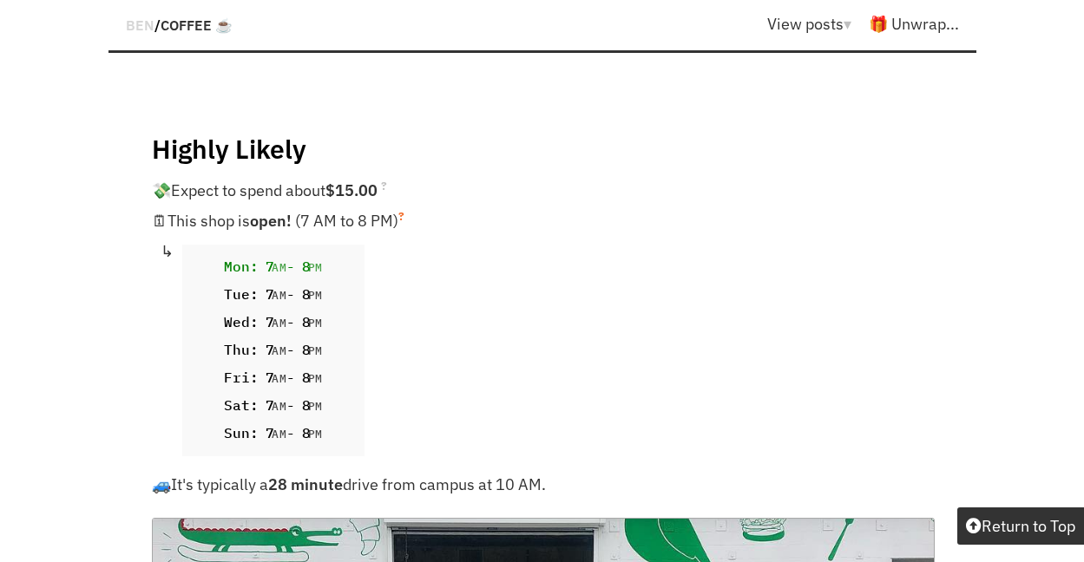 Image resolution: width=1084 pixels, height=562 pixels. What do you see at coordinates (352, 190) in the screenshot?
I see `strong: $15.00` at bounding box center [352, 190].